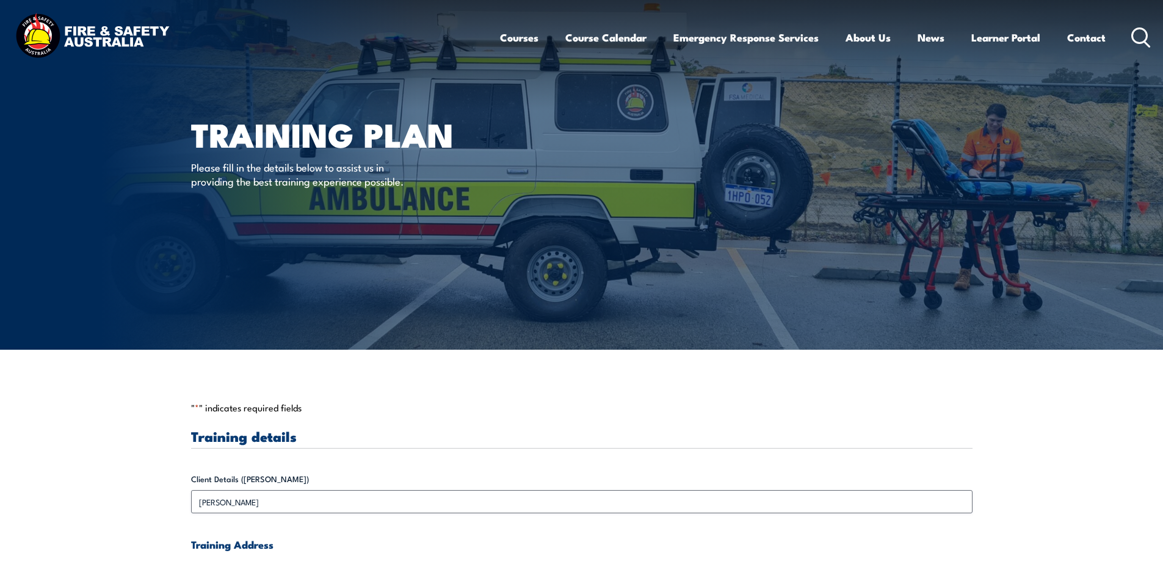  What do you see at coordinates (582, 545) in the screenshot?
I see `h4: Training Address` at bounding box center [582, 545].